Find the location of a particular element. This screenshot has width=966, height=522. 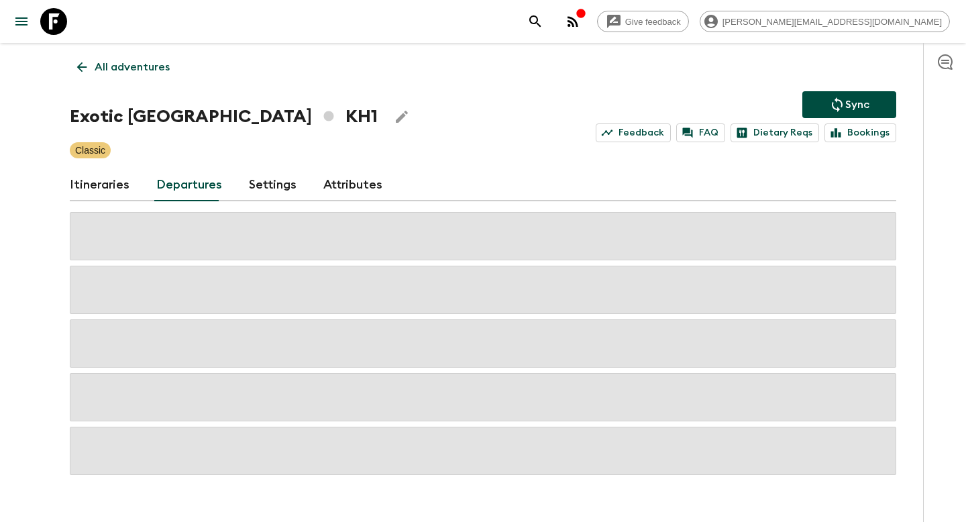

a: Itineraries is located at coordinates (99, 185).